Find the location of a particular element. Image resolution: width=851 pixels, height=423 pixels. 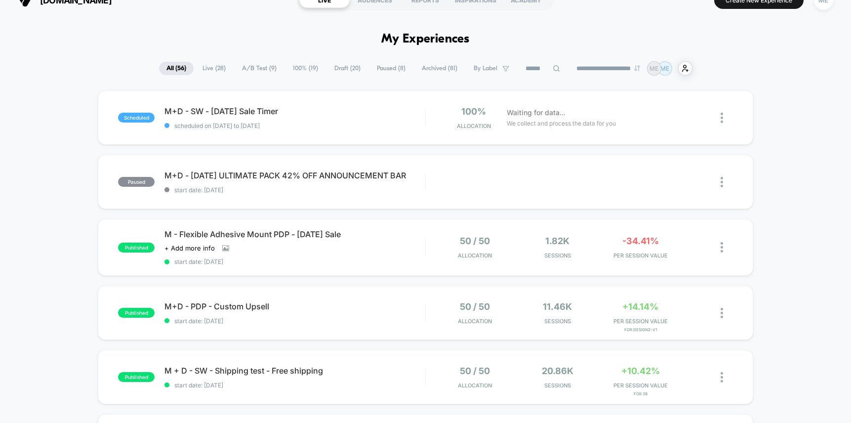

span: scheduled is located at coordinates (136, 117).